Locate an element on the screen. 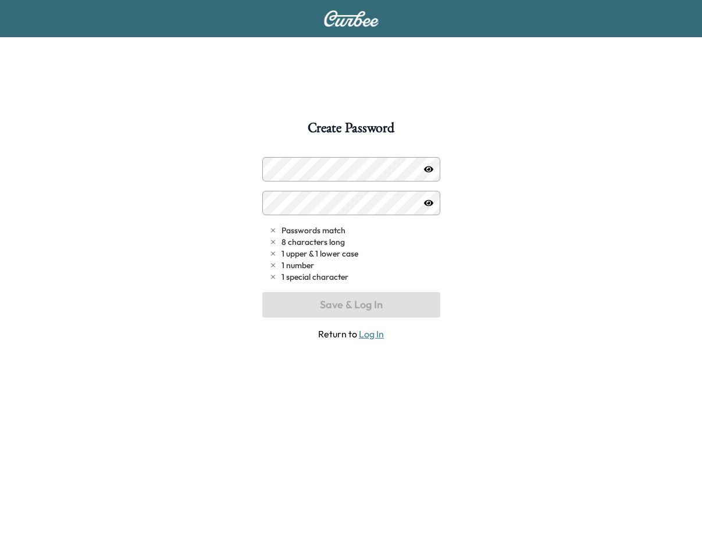  a: Log In is located at coordinates (371, 334).